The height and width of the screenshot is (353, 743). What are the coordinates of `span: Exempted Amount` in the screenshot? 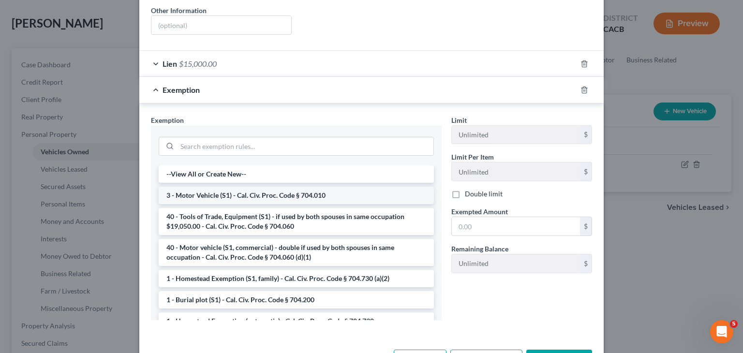 It's located at (479, 211).